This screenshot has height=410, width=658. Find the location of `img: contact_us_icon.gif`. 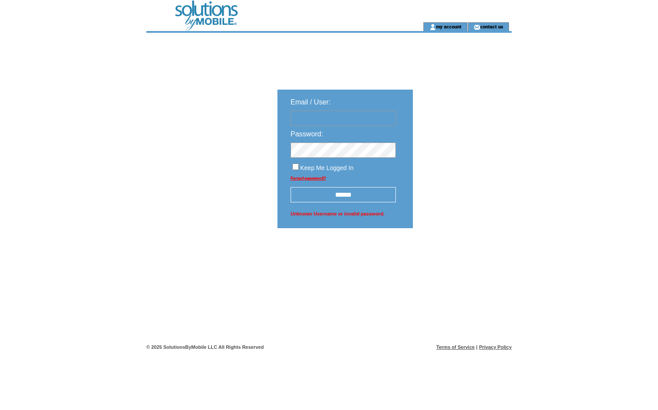

img: contact_us_icon.gif is located at coordinates (476, 27).